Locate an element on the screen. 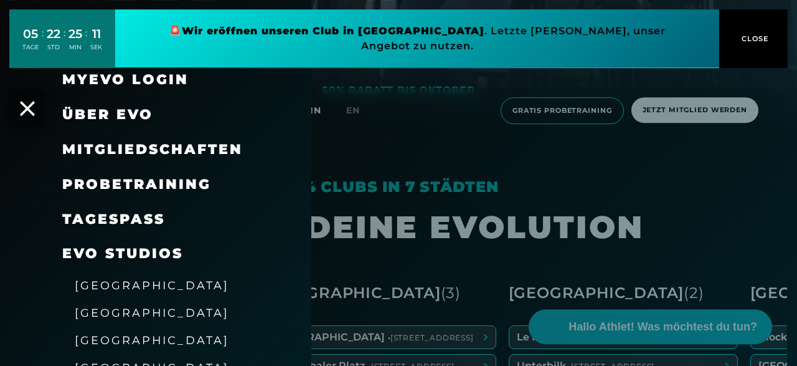 This screenshot has width=797, height=366. div: 05 is located at coordinates (31, 34).